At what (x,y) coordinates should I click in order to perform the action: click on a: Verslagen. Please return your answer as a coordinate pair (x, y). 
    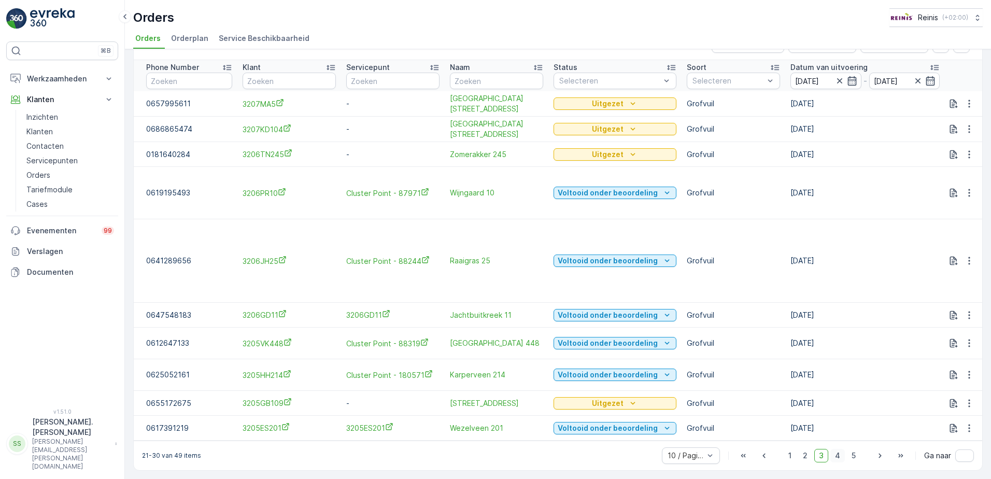
    Looking at the image, I should click on (62, 251).